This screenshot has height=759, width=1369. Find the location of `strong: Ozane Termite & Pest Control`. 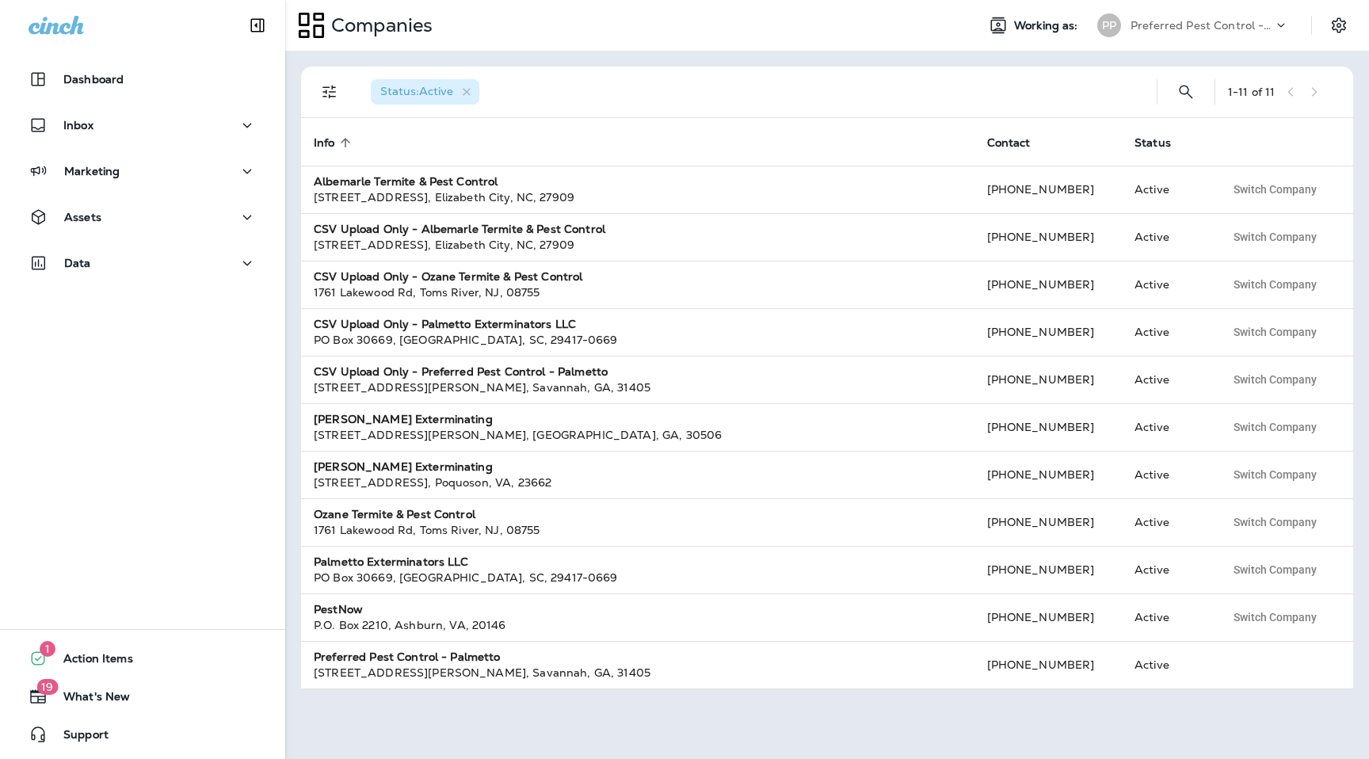

strong: Ozane Termite & Pest Control is located at coordinates (394, 514).